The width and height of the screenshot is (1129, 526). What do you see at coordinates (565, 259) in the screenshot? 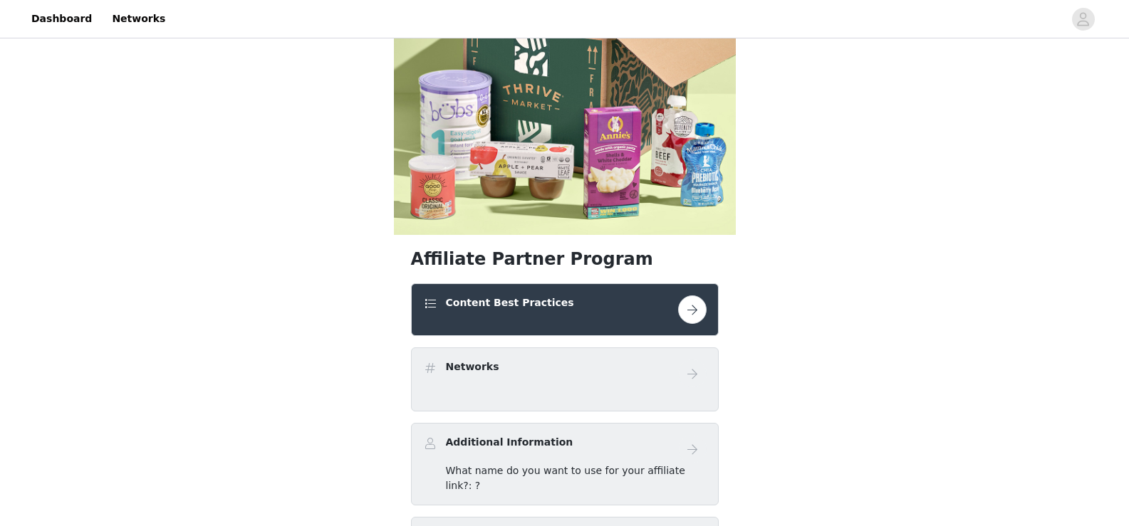
I see `h1: Affiliate Partner Program` at bounding box center [565, 259].